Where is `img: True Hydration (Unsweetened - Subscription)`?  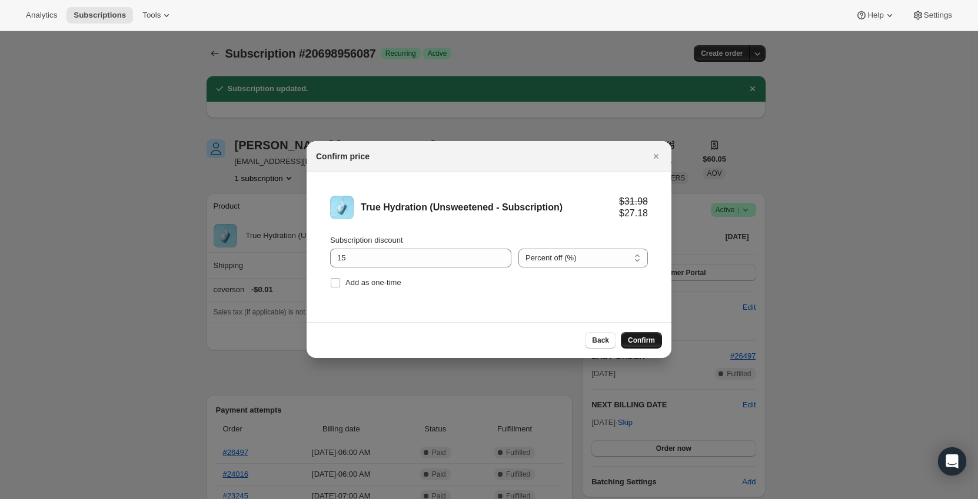 img: True Hydration (Unsweetened - Subscription) is located at coordinates (342, 208).